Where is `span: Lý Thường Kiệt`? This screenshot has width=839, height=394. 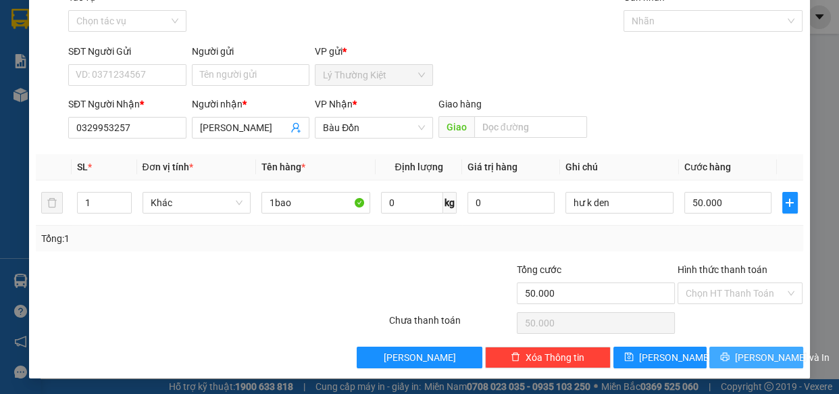 span: Lý Thường Kiệt is located at coordinates (373, 75).